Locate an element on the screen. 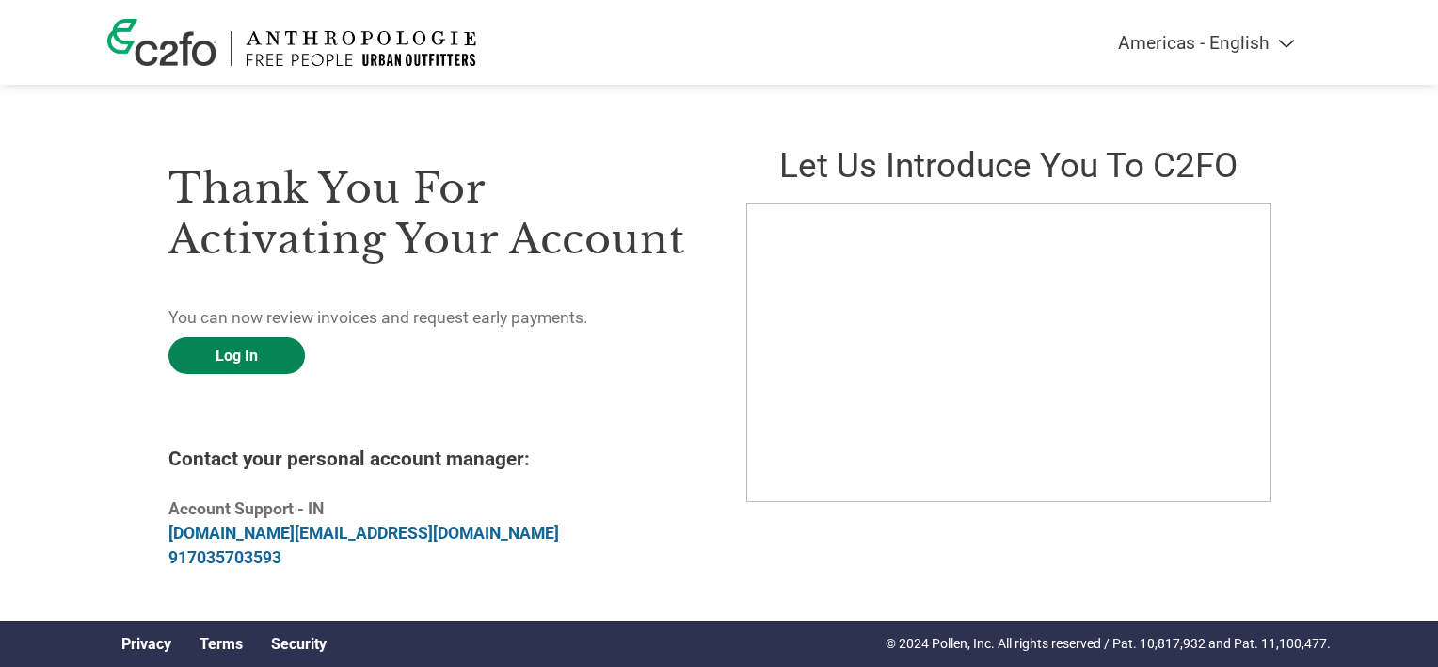 This screenshot has height=667, width=1438. a: Log In is located at coordinates (236, 355).